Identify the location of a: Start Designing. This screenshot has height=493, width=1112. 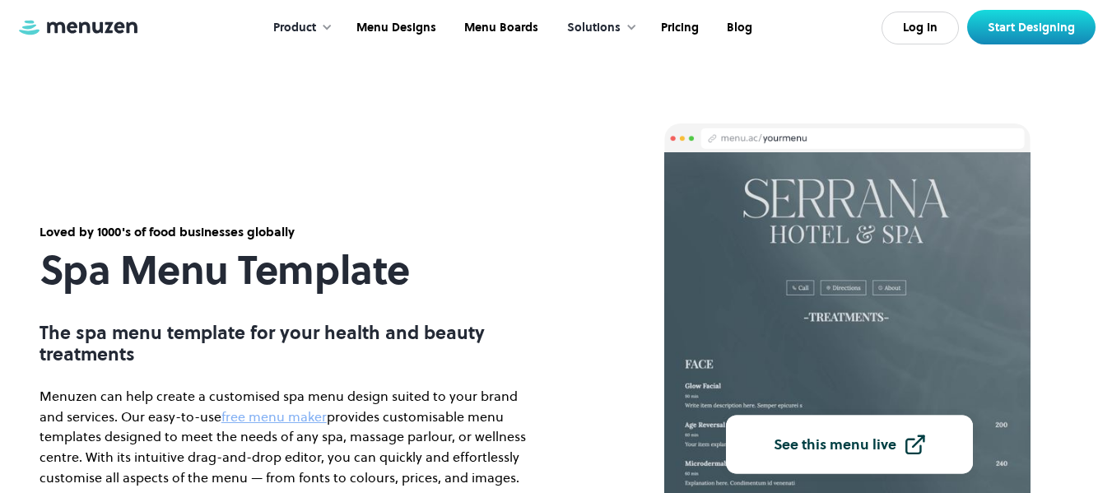
(1031, 27).